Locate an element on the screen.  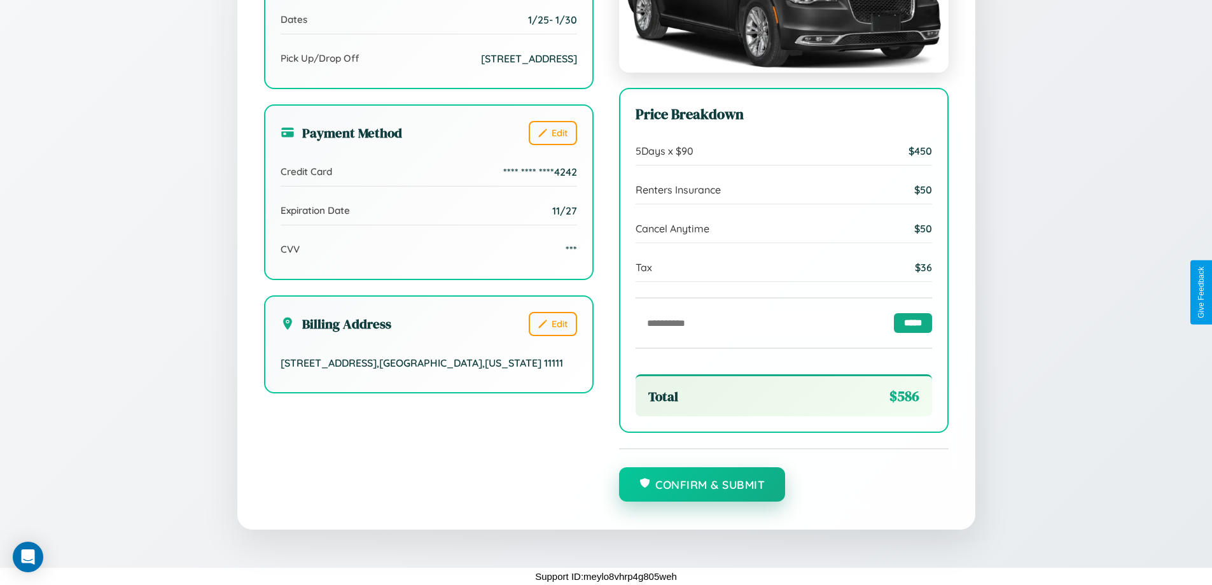
span: Renters Insurance is located at coordinates (678, 190).